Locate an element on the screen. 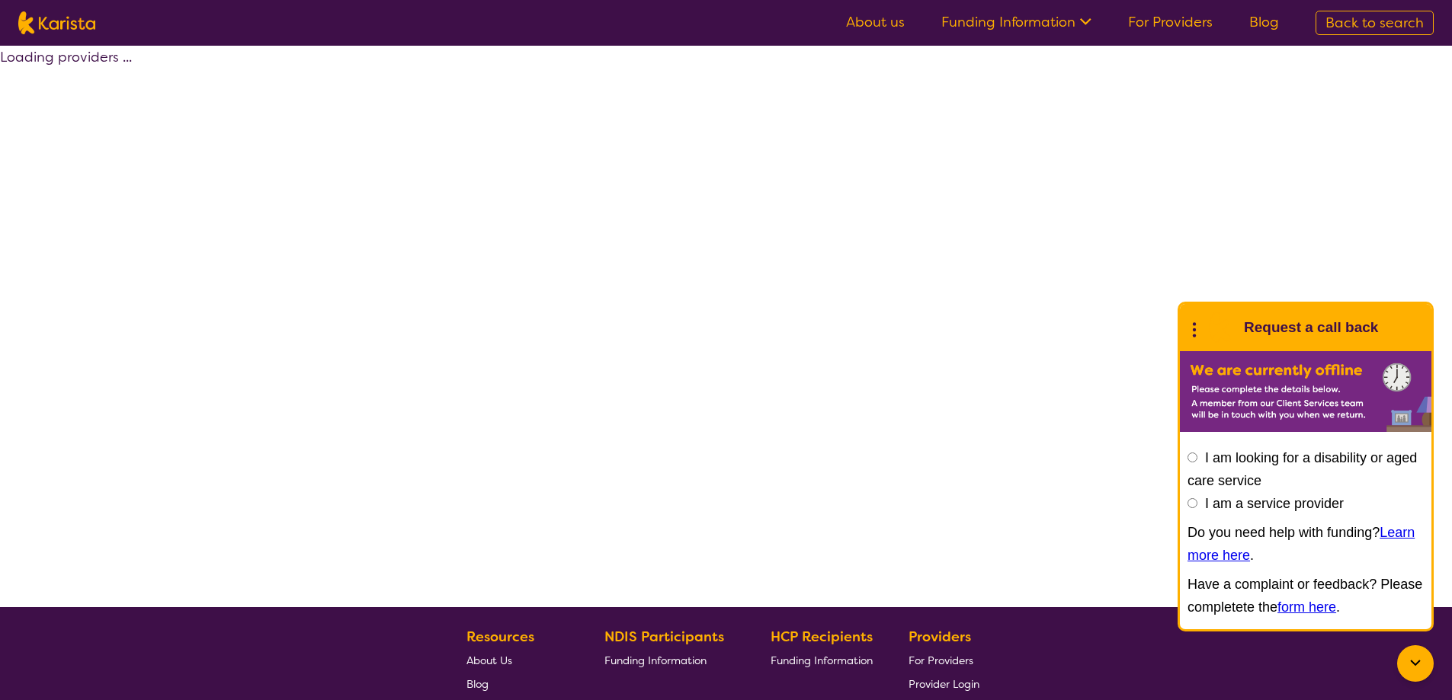 This screenshot has height=700, width=1452. img: Karista is located at coordinates (1219, 328).